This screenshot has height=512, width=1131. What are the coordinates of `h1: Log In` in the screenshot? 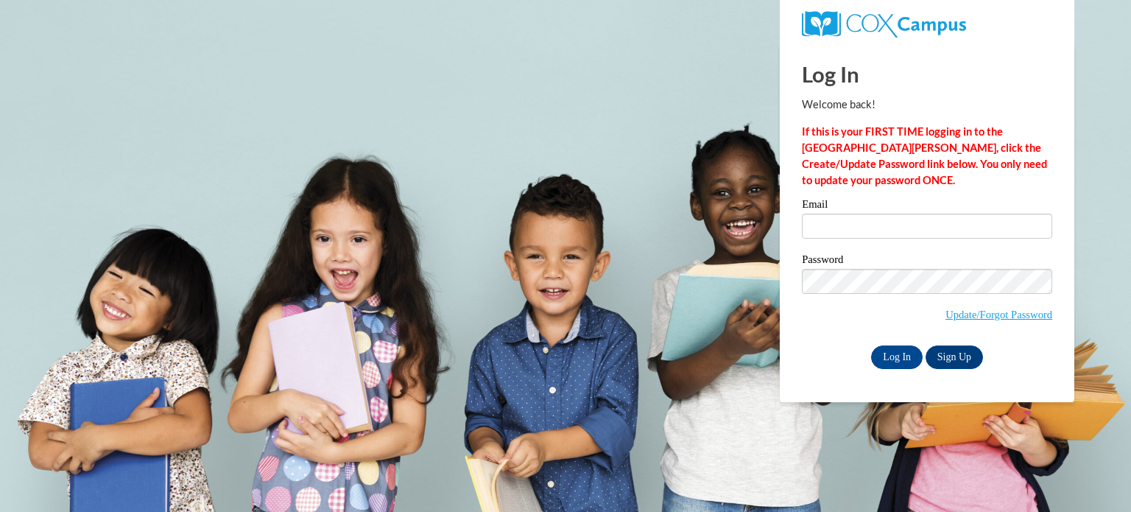 It's located at (927, 74).